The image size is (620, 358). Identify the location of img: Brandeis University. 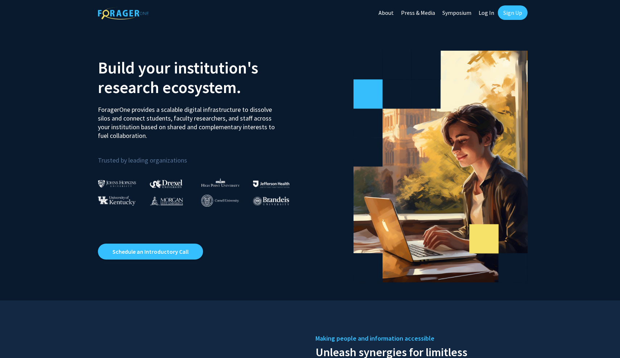
(271, 201).